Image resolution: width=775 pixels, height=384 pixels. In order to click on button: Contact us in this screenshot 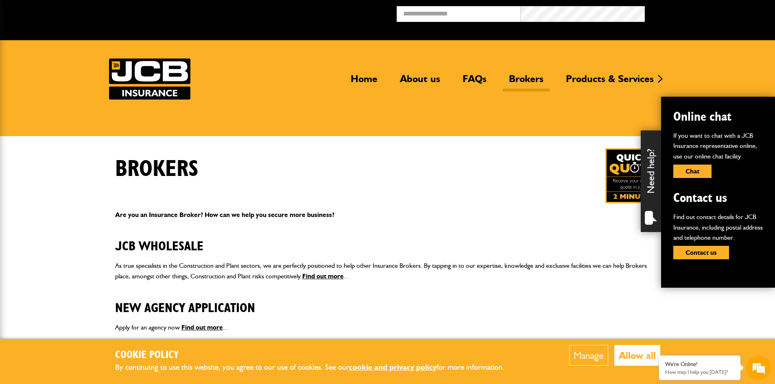, I will do `click(701, 253)`.